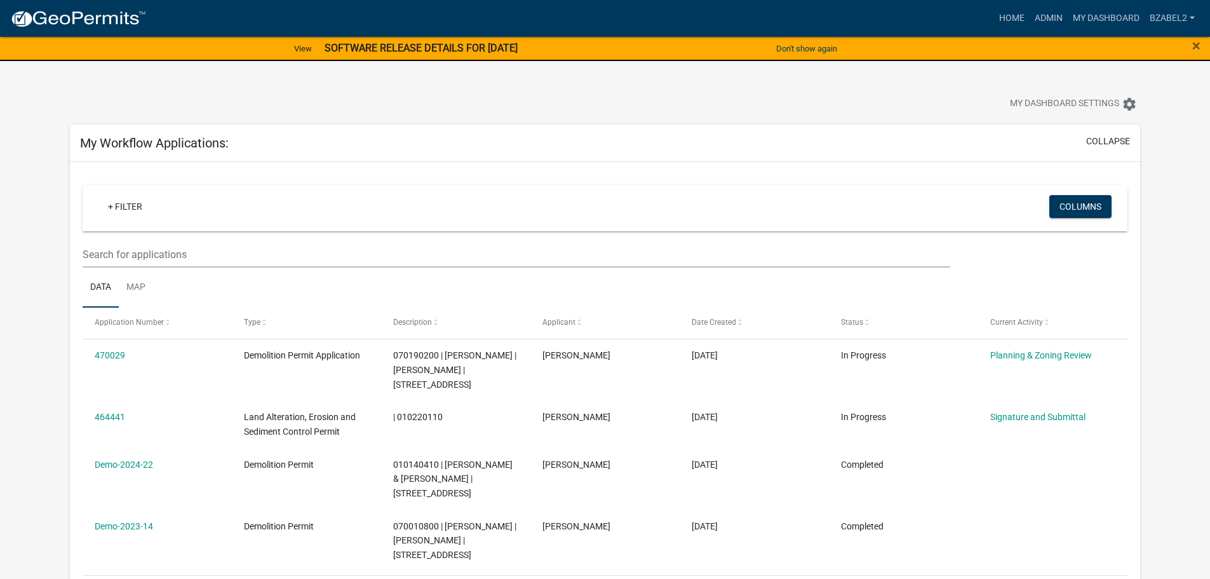  What do you see at coordinates (559, 322) in the screenshot?
I see `span: Applicant` at bounding box center [559, 322].